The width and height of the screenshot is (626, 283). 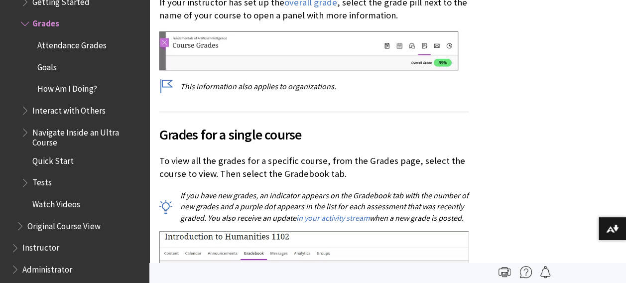 I want to click on a: in your activity stream, so click(x=333, y=218).